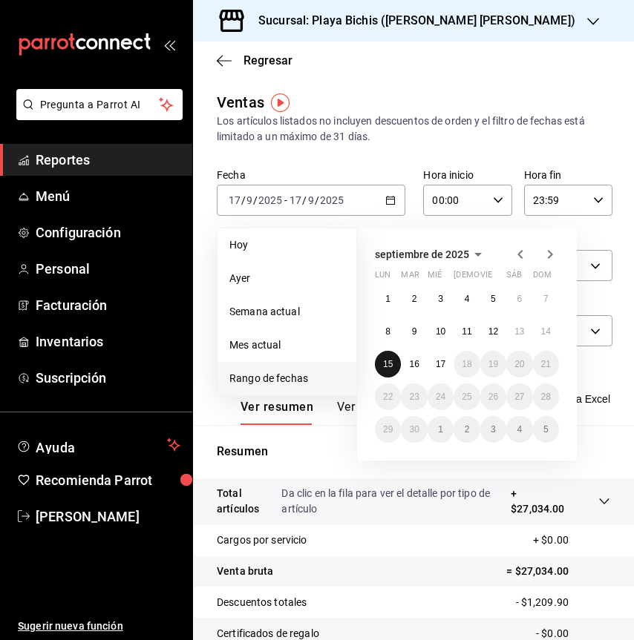 Image resolution: width=634 pixels, height=640 pixels. Describe the element at coordinates (467, 299) in the screenshot. I see `abbr: 4 de septiembre de 2025` at that location.